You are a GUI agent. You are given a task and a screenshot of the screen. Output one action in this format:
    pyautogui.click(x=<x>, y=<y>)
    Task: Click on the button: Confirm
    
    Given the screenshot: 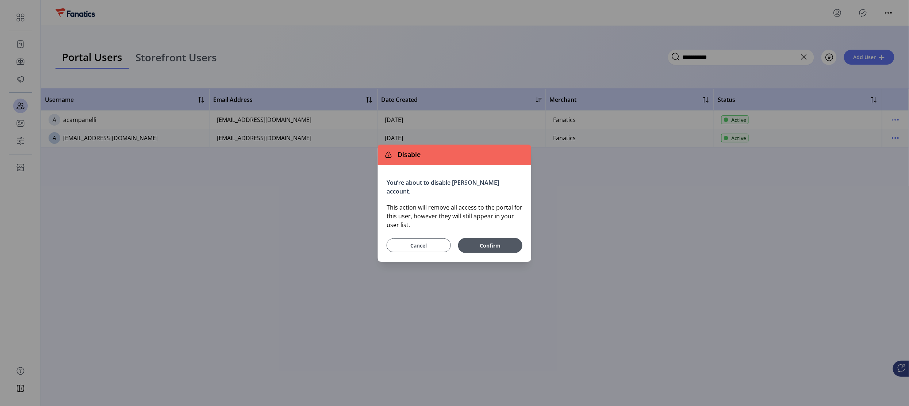 What is the action you would take?
    pyautogui.click(x=490, y=245)
    